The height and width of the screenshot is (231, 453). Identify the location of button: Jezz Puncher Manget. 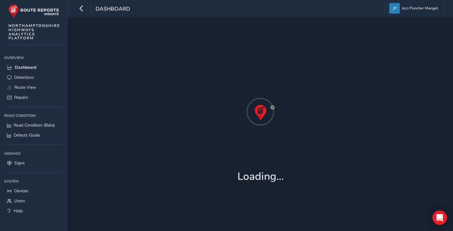
(415, 8).